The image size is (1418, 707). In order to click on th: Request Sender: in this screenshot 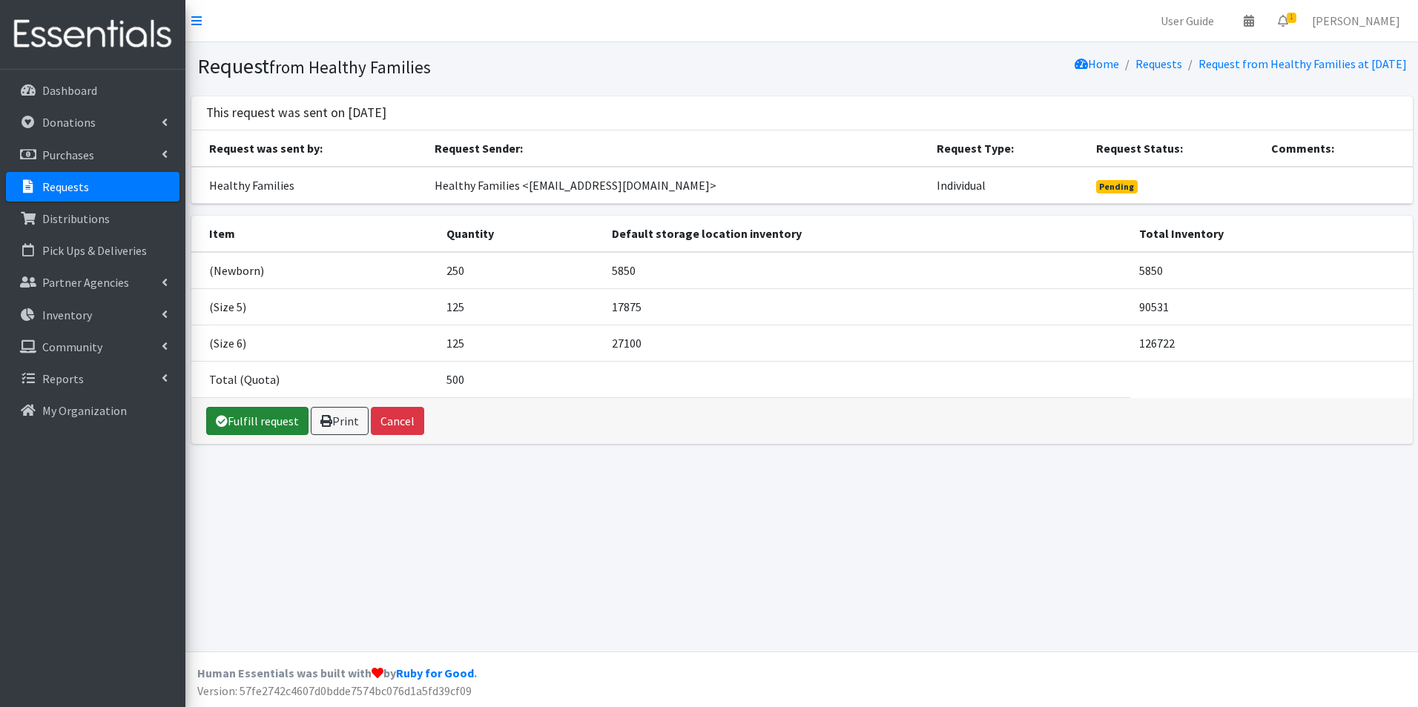, I will do `click(676, 148)`.